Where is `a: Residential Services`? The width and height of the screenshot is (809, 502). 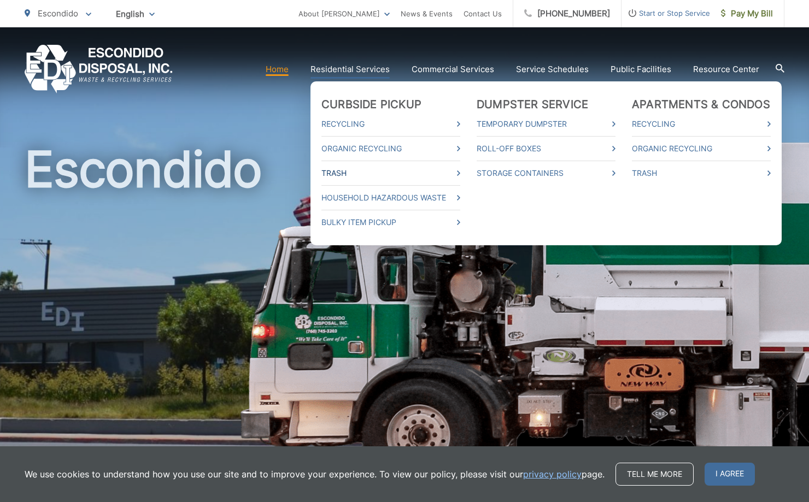
a: Residential Services is located at coordinates (350, 69).